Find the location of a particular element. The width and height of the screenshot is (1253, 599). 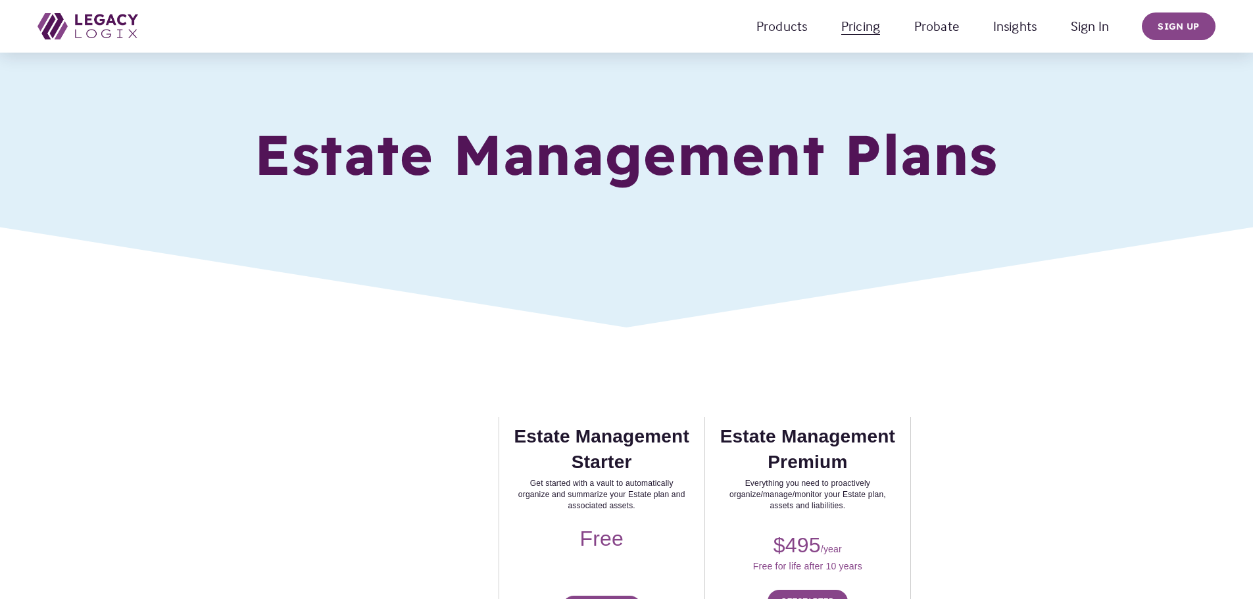

h1: Estate Management Plans is located at coordinates (626, 154).